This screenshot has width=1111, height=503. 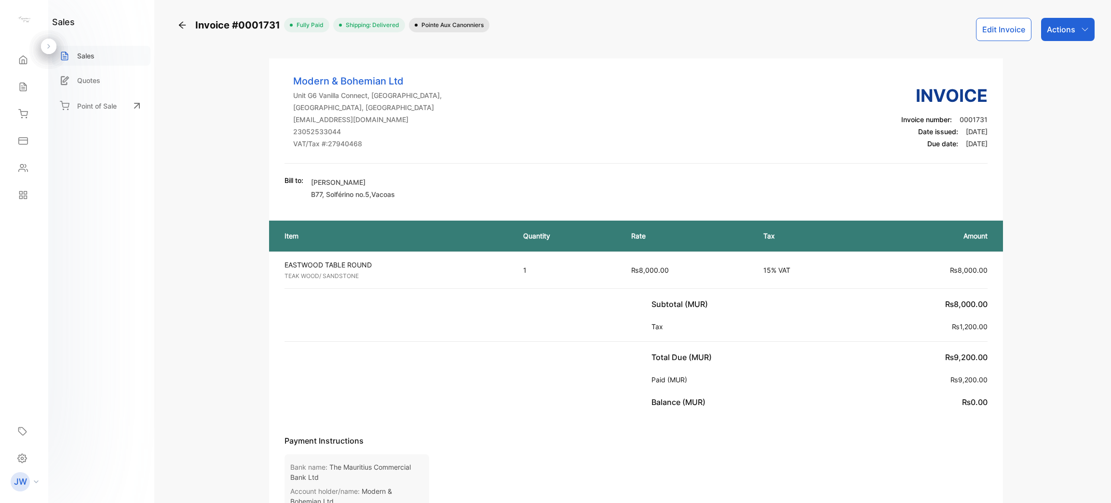 What do you see at coordinates (567, 235) in the screenshot?
I see `p: Quantity` at bounding box center [567, 235].